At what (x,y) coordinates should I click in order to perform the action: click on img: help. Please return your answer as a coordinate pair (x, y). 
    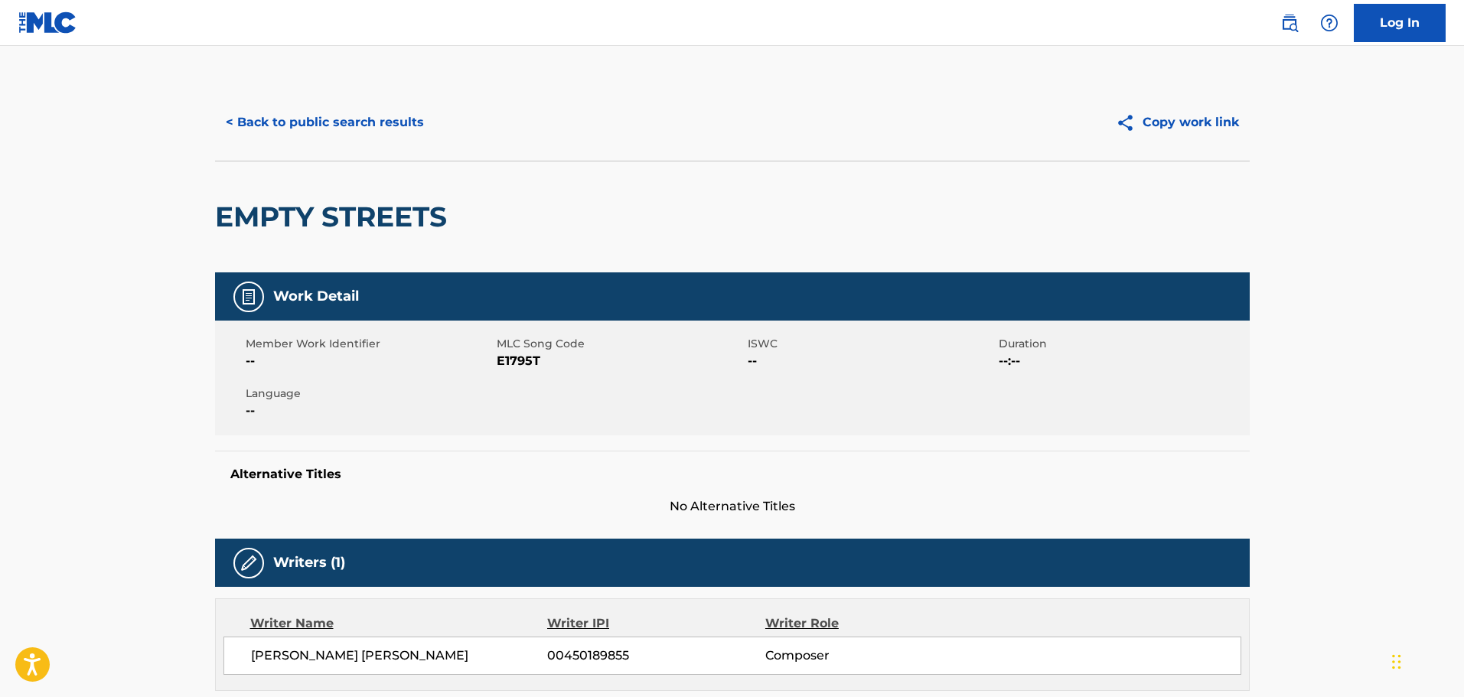
    Looking at the image, I should click on (1330, 23).